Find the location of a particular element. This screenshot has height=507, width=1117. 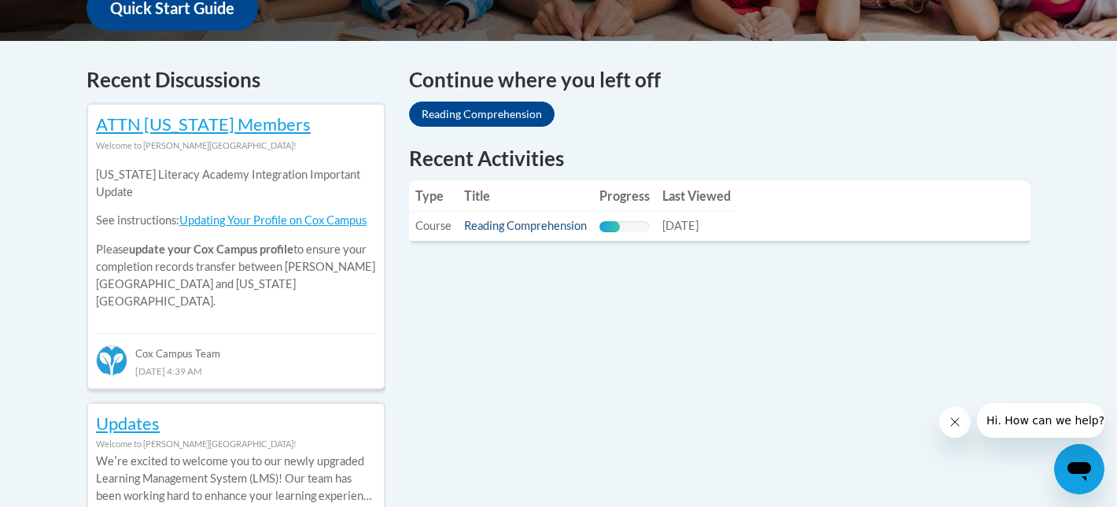

h1: Recent Activities is located at coordinates (720, 158).